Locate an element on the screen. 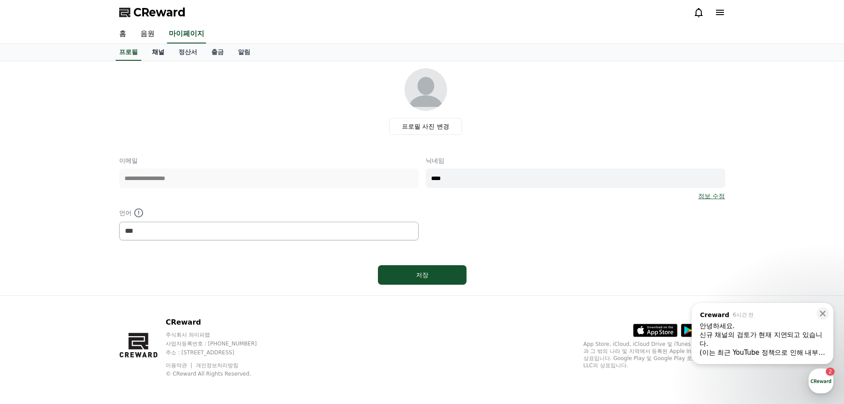 This screenshot has height=404, width=844. span: 설정 is located at coordinates (142, 298).